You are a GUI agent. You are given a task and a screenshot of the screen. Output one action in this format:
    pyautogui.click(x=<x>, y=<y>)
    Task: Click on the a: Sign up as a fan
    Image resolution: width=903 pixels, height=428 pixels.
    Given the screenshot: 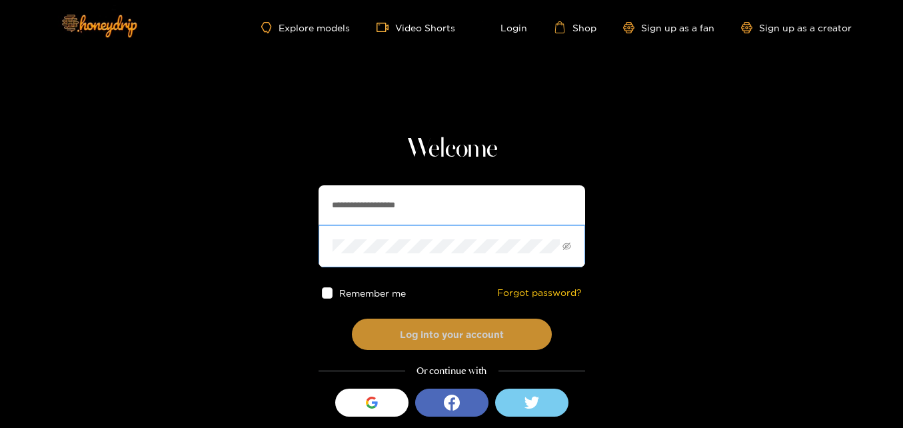 What is the action you would take?
    pyautogui.click(x=669, y=27)
    